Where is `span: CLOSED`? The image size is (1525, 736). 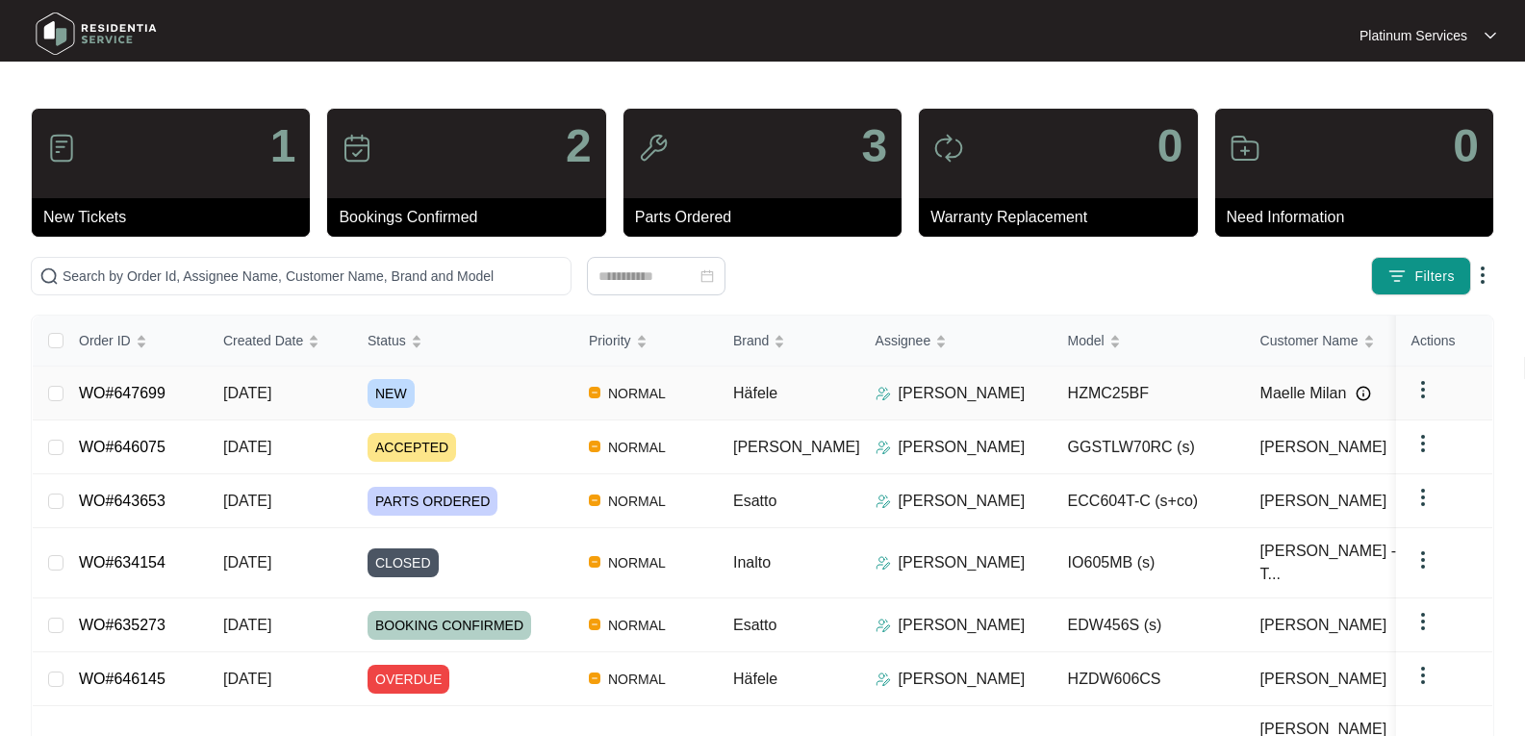
span: CLOSED is located at coordinates (403, 563).